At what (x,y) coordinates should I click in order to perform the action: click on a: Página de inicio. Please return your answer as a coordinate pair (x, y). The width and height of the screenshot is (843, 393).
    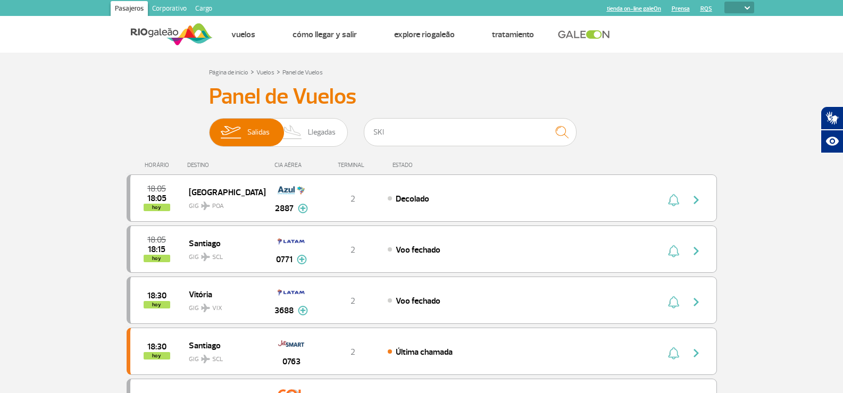
    Looking at the image, I should click on (229, 72).